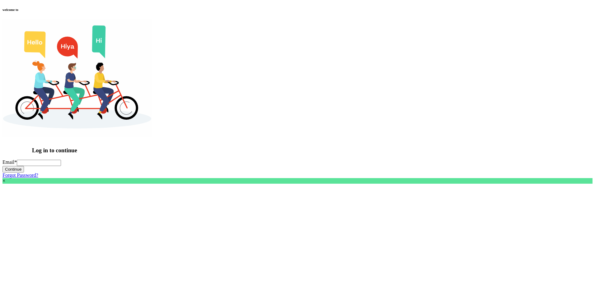  Describe the element at coordinates (77, 78) in the screenshot. I see `img: Welcome to Wripple` at that location.